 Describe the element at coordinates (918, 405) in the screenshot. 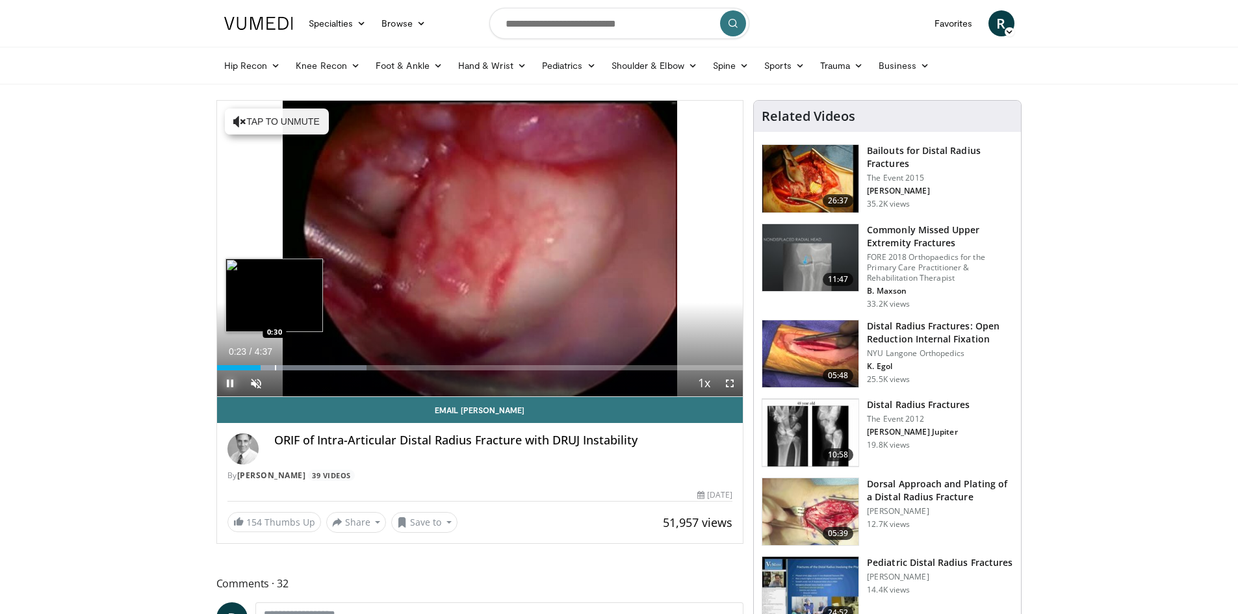

I see `h3: Distal Radius Fractures` at that location.